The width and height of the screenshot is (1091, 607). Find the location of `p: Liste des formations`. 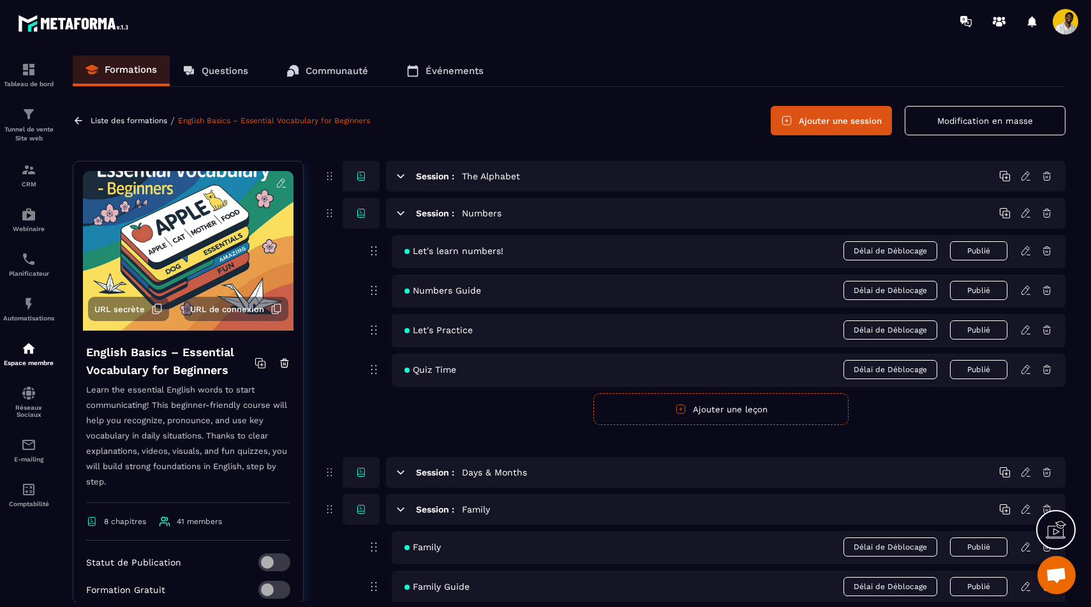

p: Liste des formations is located at coordinates (129, 121).